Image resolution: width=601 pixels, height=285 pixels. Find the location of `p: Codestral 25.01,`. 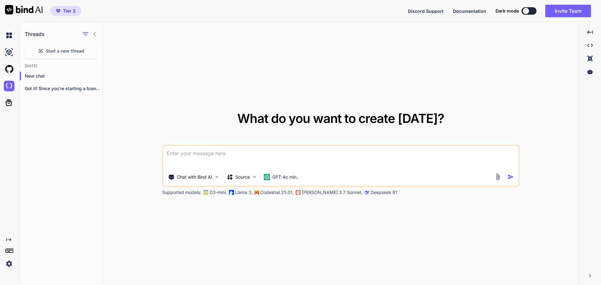

p: Codestral 25.01, is located at coordinates (277, 192).